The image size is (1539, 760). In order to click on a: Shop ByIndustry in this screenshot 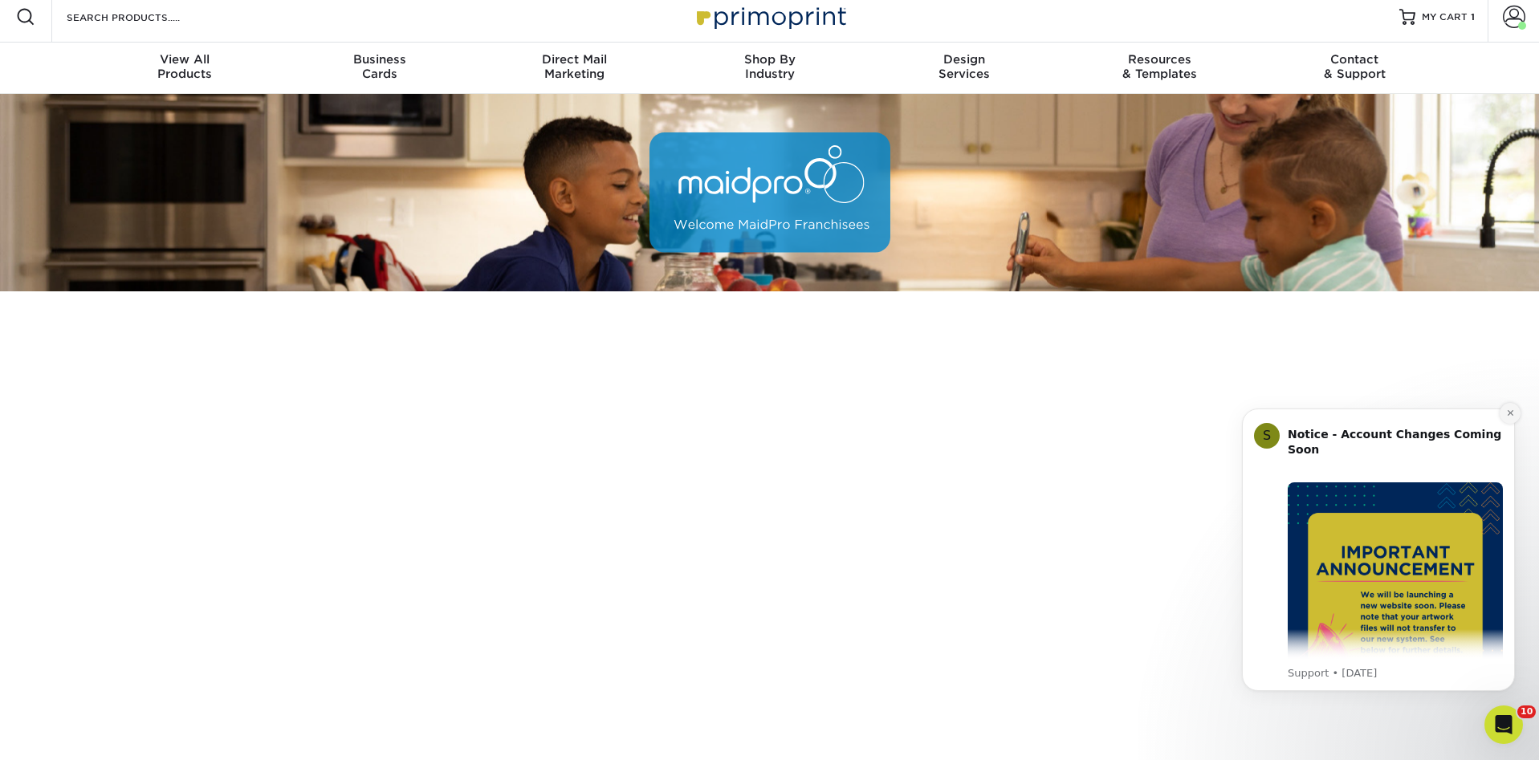, I will do `click(769, 68)`.